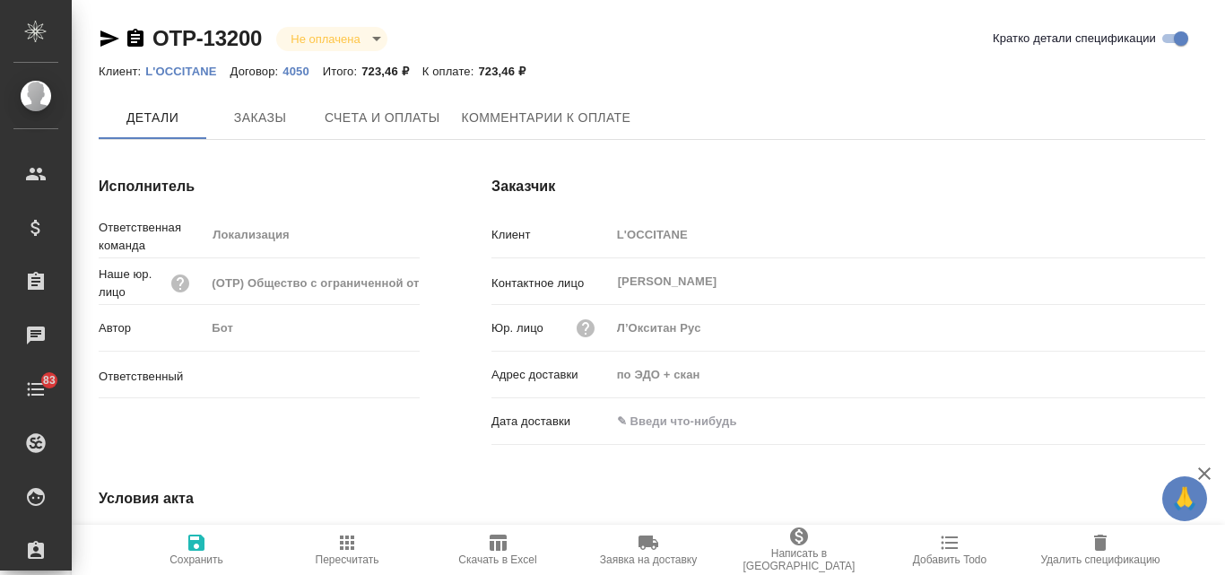  What do you see at coordinates (551, 283) in the screenshot?
I see `p: Контактное лицо` at bounding box center [551, 283].